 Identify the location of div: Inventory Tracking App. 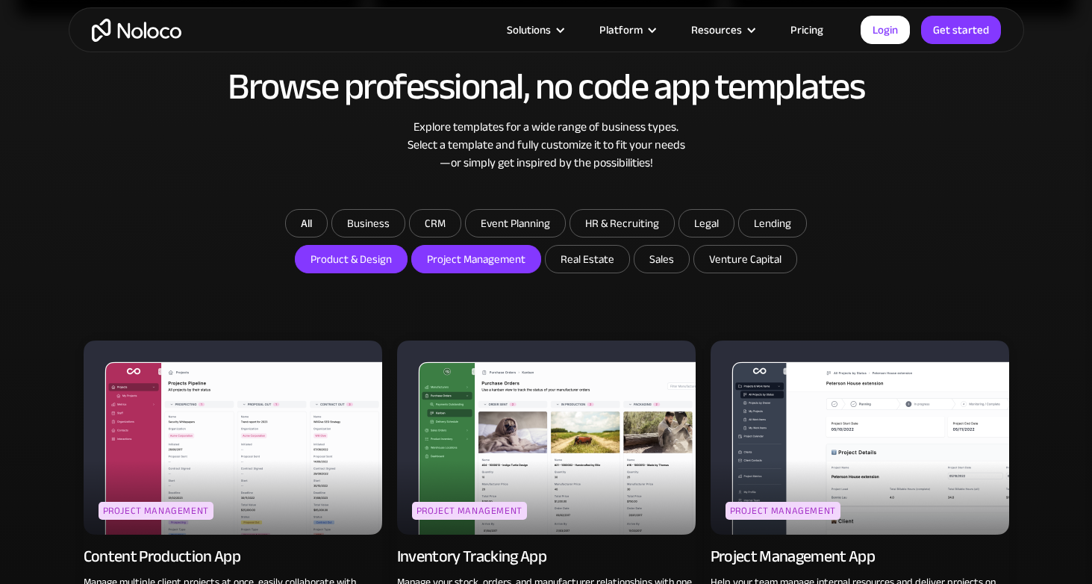
(472, 556).